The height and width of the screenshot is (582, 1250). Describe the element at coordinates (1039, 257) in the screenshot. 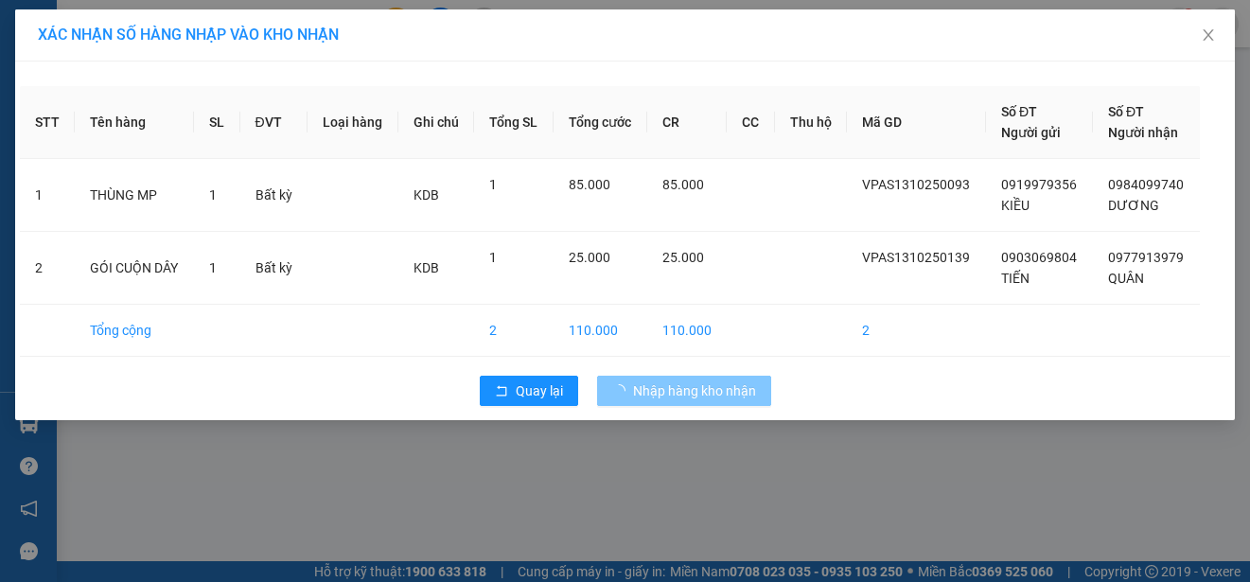

I see `span: 0903069804` at that location.